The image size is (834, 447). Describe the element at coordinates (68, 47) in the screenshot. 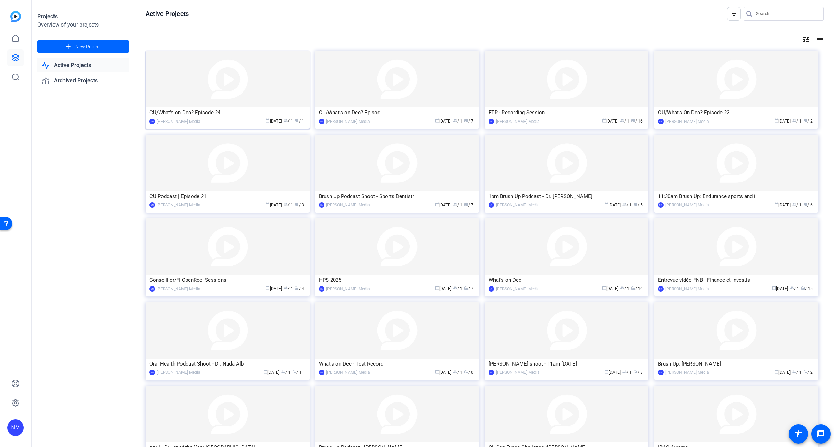

I see `mat-icon: add` at that location.